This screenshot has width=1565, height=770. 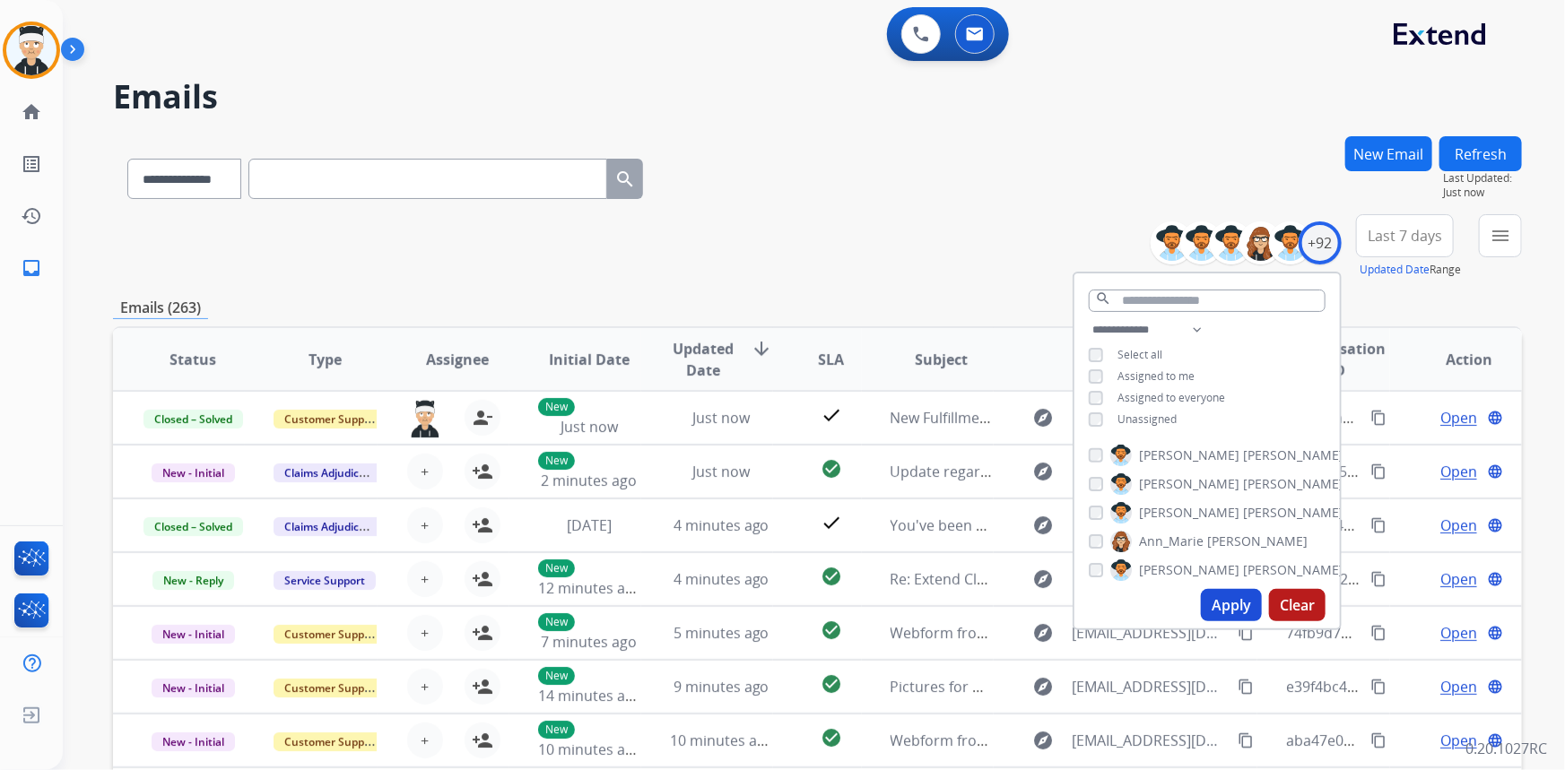 I want to click on span: Last 7 days, so click(x=1405, y=236).